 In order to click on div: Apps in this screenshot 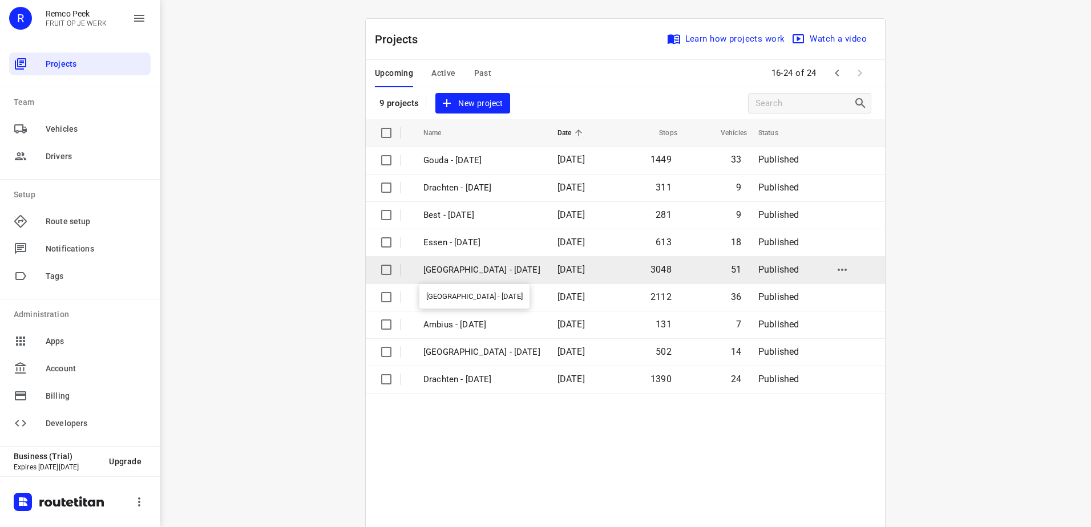, I will do `click(80, 341)`.